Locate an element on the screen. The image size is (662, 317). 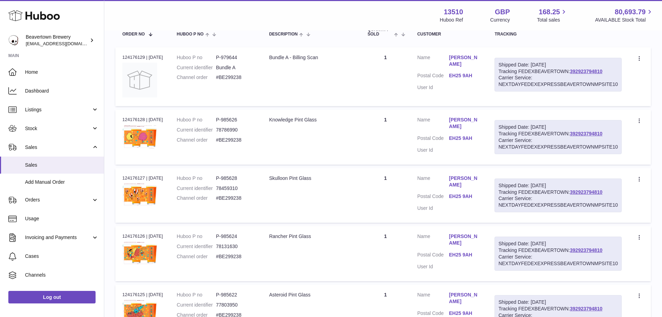
span: Home is located at coordinates (62, 72).